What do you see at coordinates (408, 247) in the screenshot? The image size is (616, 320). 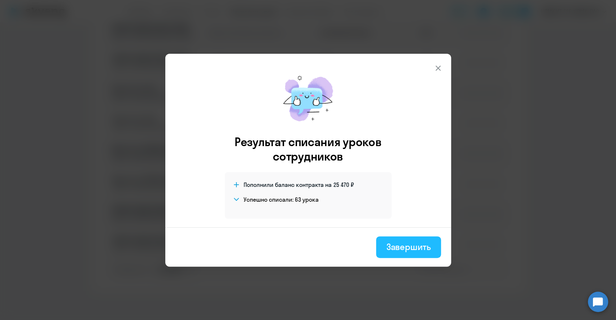 I see `div: Завершить` at bounding box center [408, 247].